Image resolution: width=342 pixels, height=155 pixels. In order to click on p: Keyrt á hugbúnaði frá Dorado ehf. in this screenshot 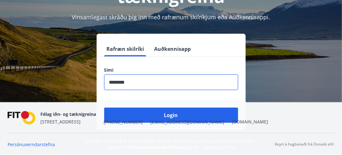, I will do `click(305, 144)`.